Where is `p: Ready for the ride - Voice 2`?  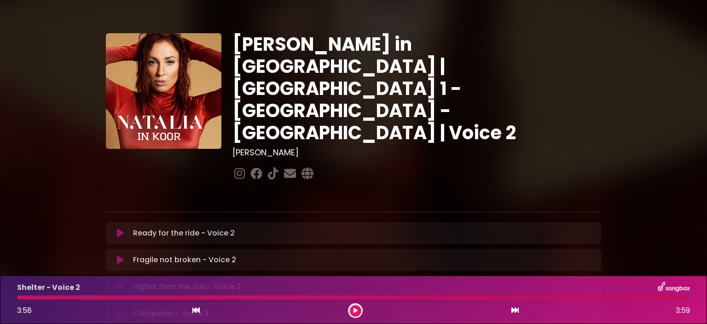 p: Ready for the ride - Voice 2 is located at coordinates (184, 233).